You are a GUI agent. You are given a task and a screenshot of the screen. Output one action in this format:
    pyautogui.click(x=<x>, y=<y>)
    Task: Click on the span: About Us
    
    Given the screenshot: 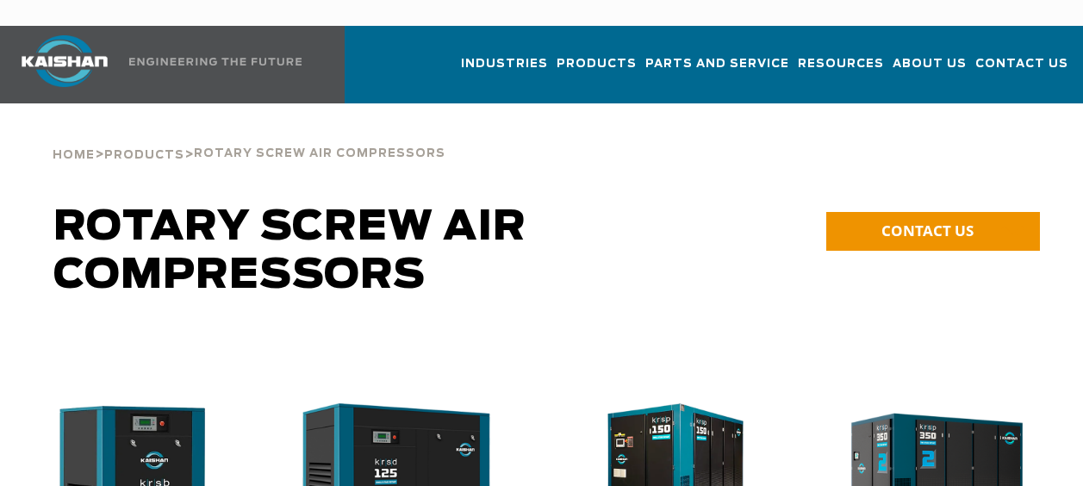 What is the action you would take?
    pyautogui.click(x=929, y=64)
    